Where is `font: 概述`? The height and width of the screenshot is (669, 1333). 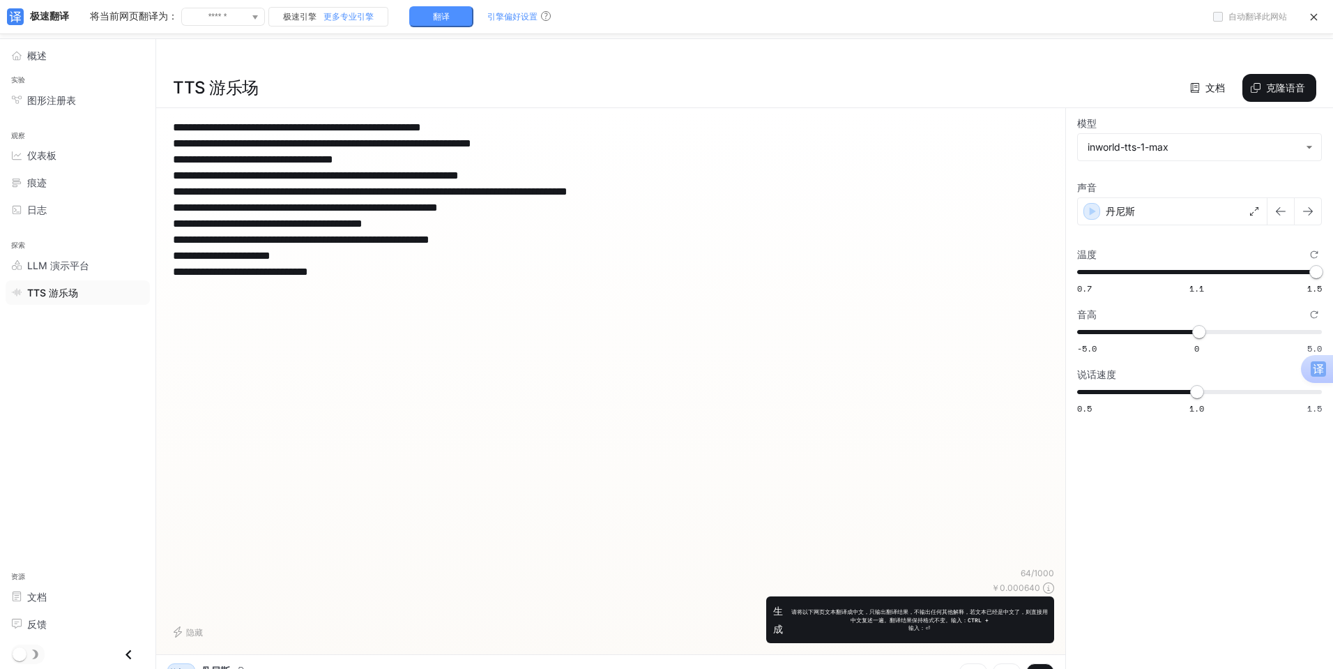
font: 概述 is located at coordinates (37, 55).